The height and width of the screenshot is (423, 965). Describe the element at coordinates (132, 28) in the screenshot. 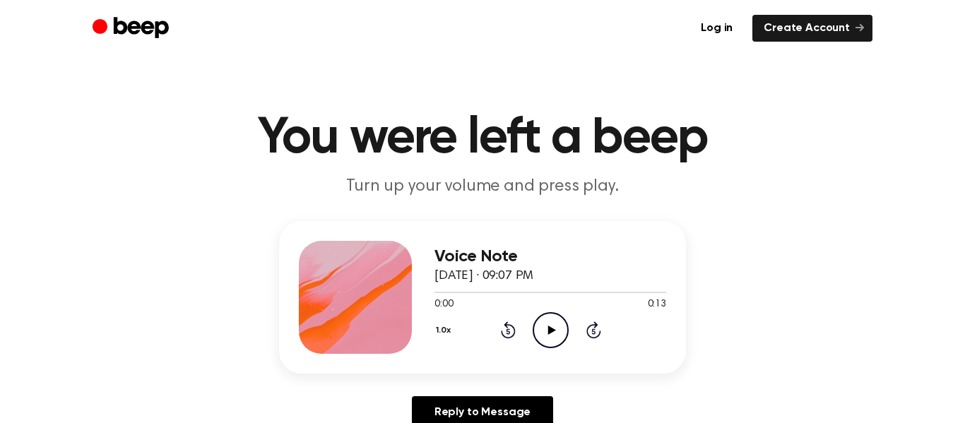

I see `a: Beep` at that location.